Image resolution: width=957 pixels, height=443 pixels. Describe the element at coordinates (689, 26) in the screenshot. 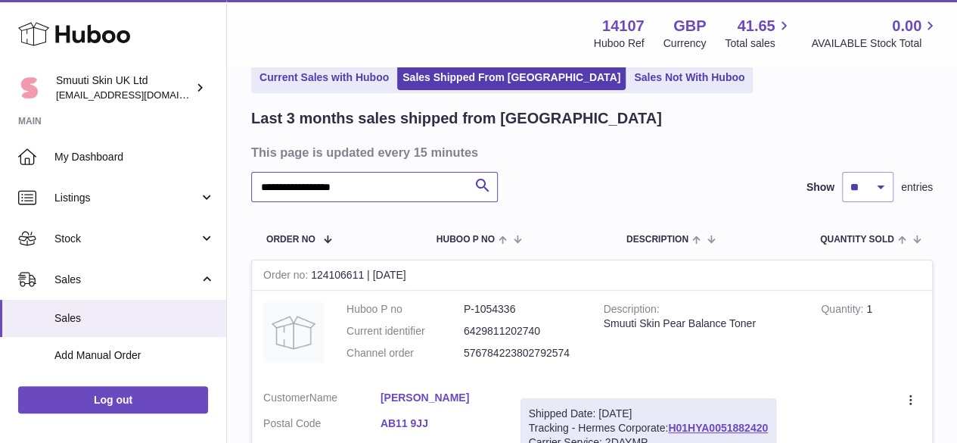

I see `strong: GBP` at that location.